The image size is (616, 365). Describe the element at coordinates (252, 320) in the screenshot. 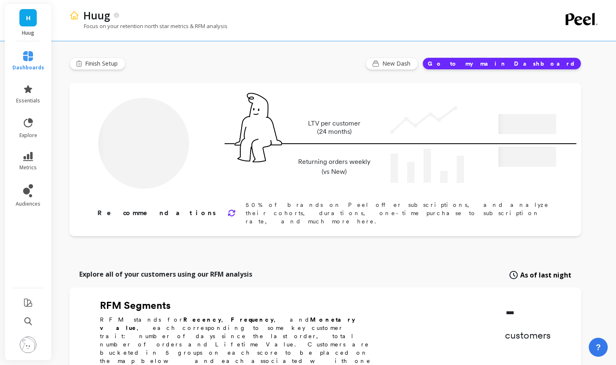

I see `b: Frequency` at that location.